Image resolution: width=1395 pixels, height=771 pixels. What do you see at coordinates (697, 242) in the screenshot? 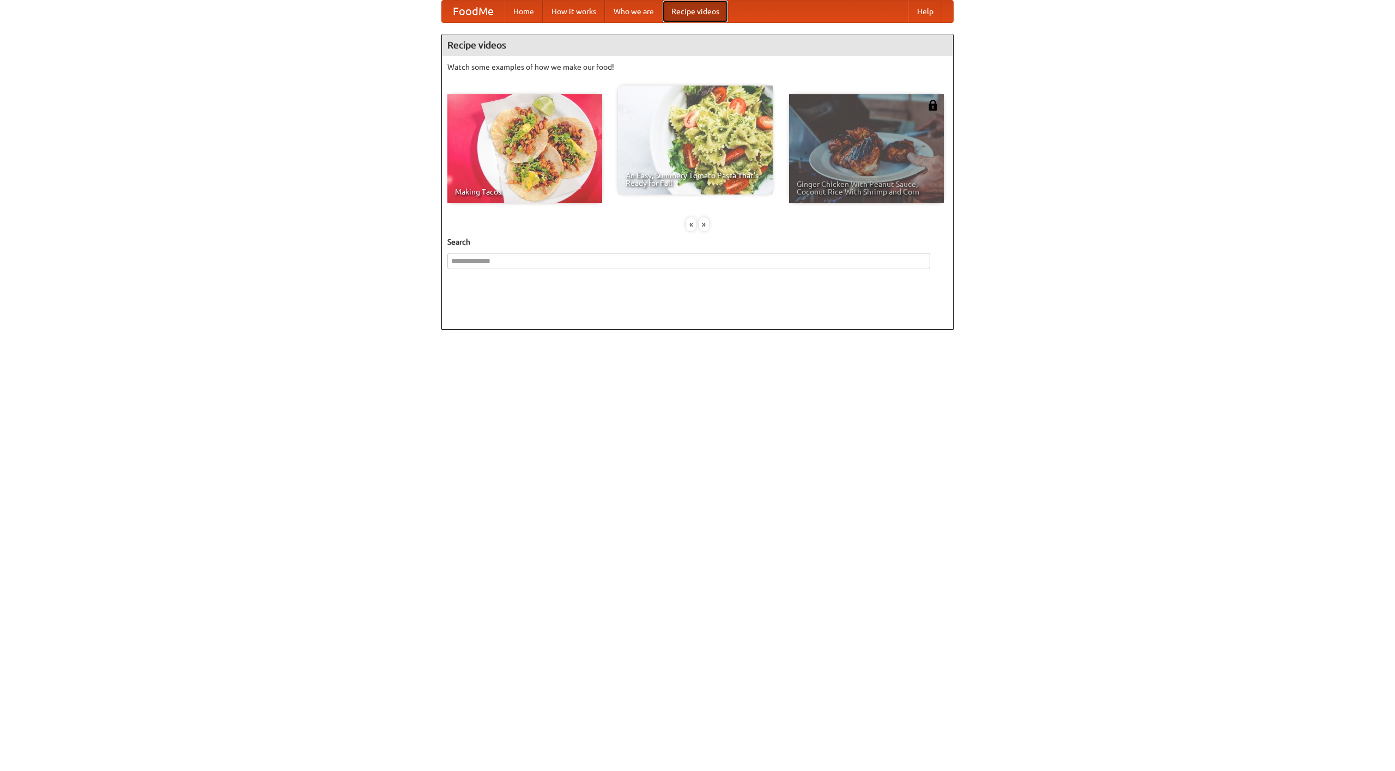
I see `h5: Search` at bounding box center [697, 242].